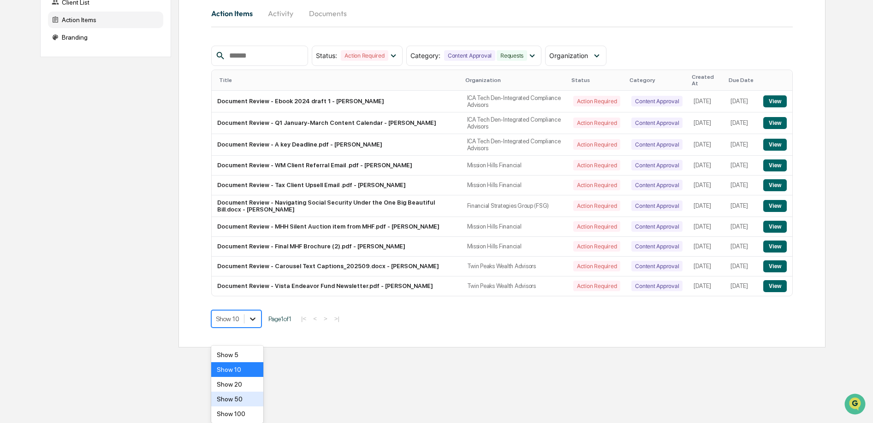 The height and width of the screenshot is (423, 873). I want to click on img: 1746055101610-c473b297-6a78-478c-a979-82029cc54cd1, so click(18, 79).